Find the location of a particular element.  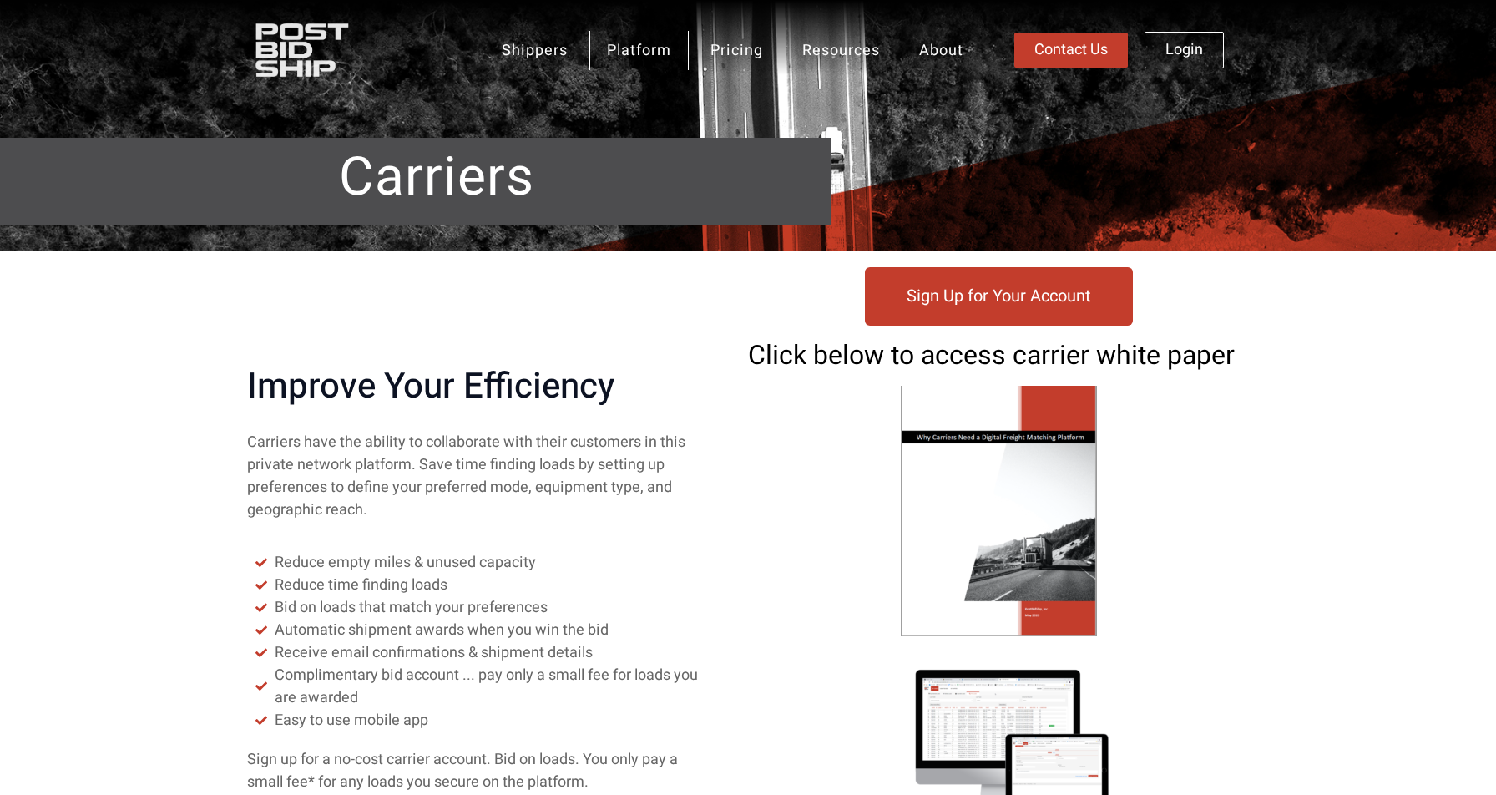

span: Reduce empty miles & unused capacity is located at coordinates (403, 562).